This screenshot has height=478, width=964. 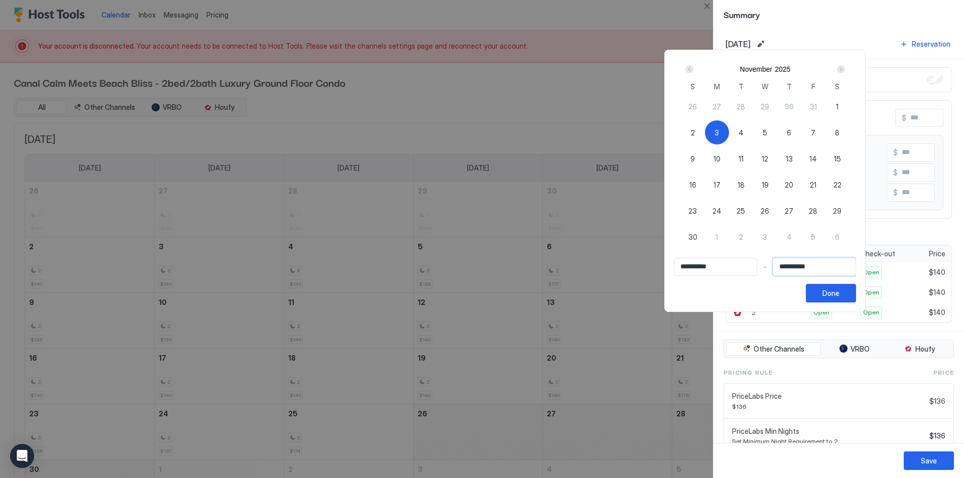 I want to click on div: Done, so click(x=831, y=293).